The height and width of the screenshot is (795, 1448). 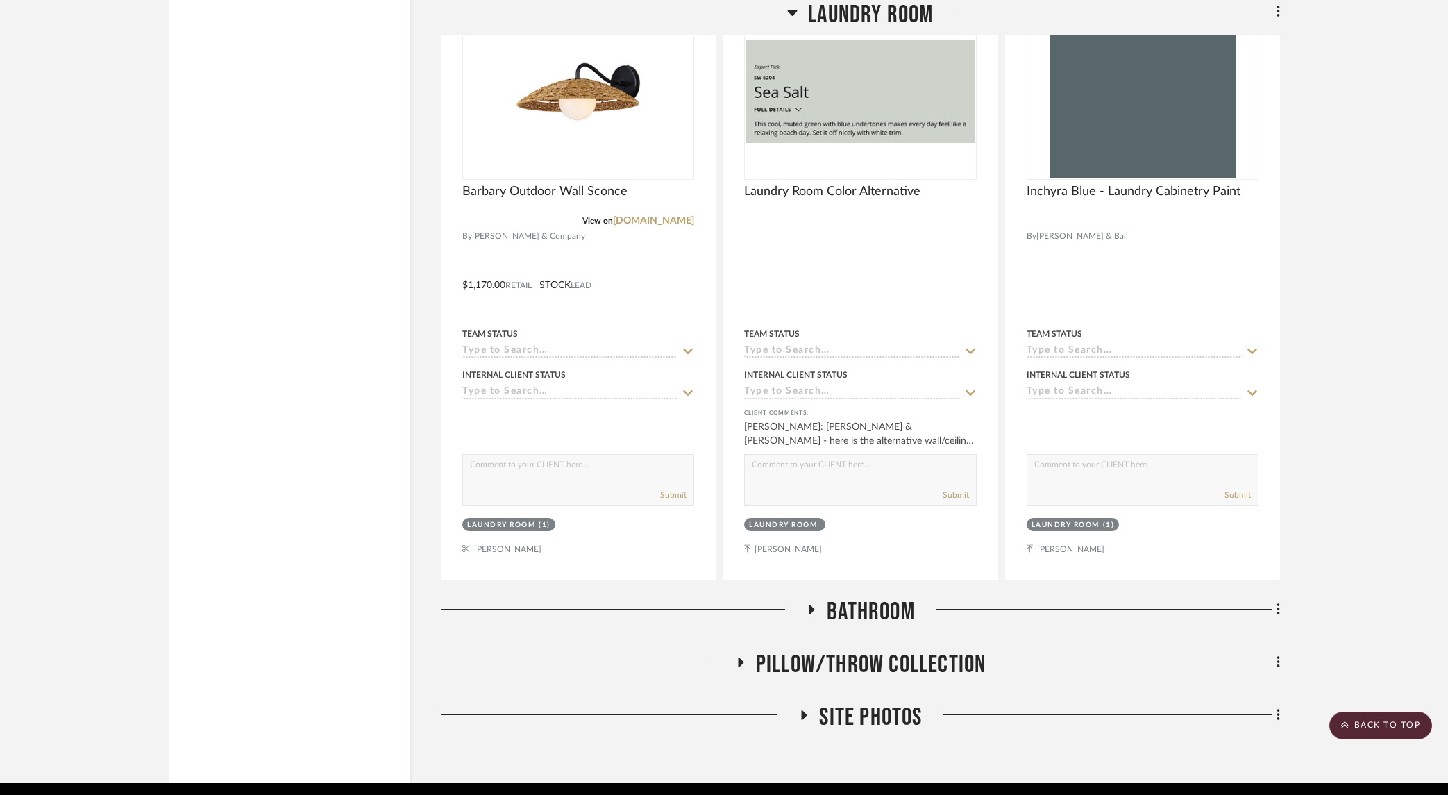 I want to click on span: Bathroom, so click(x=870, y=612).